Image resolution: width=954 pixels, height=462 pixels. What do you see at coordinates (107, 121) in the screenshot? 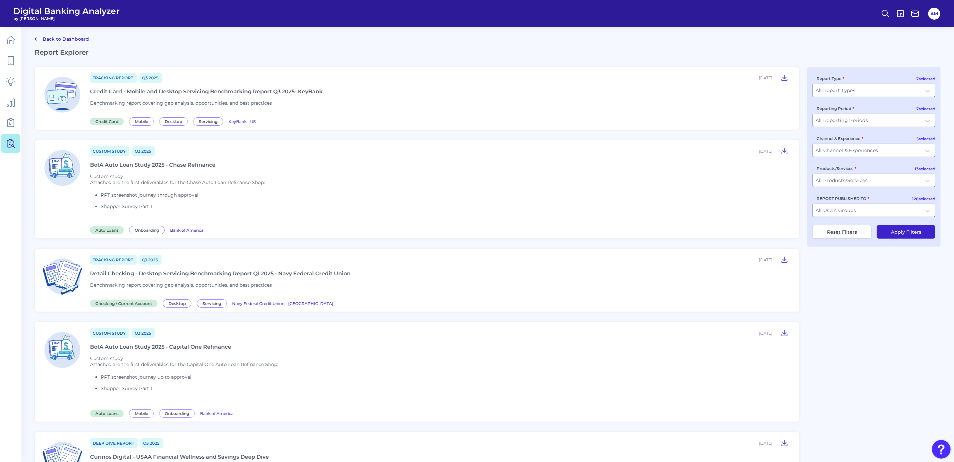
I see `span: Credit Card` at bounding box center [107, 121].